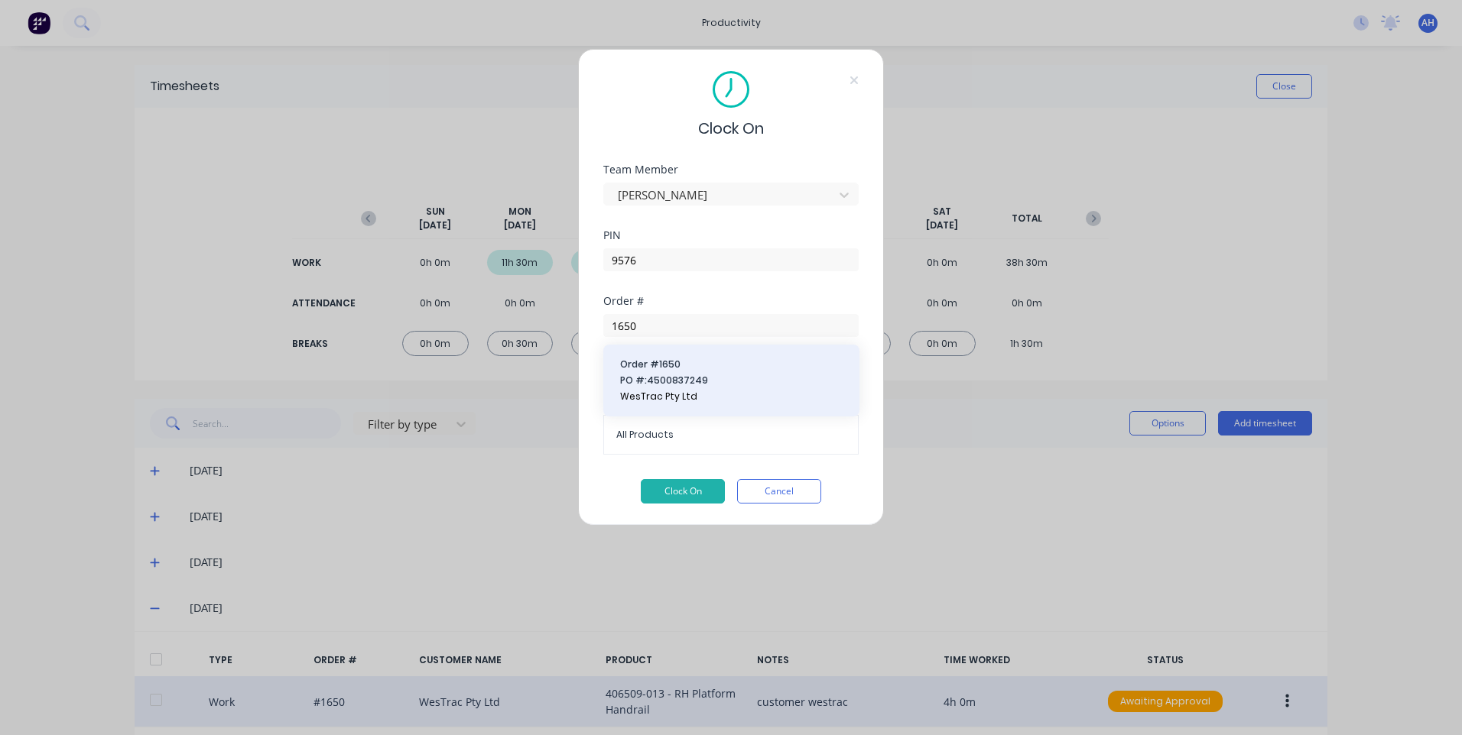  I want to click on div: Team Member, so click(731, 170).